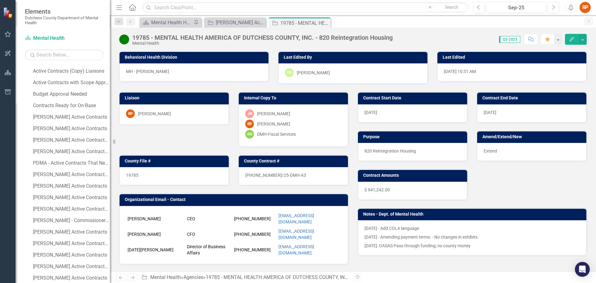  What do you see at coordinates (510, 39) in the screenshot?
I see `span: Q3-2025` at bounding box center [510, 39].